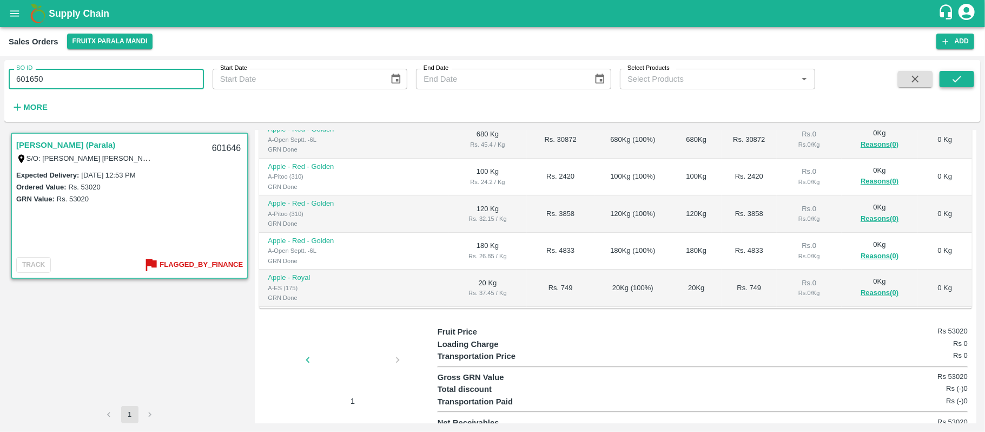 The height and width of the screenshot is (432, 985). I want to click on td: 20 Kg, so click(487, 288).